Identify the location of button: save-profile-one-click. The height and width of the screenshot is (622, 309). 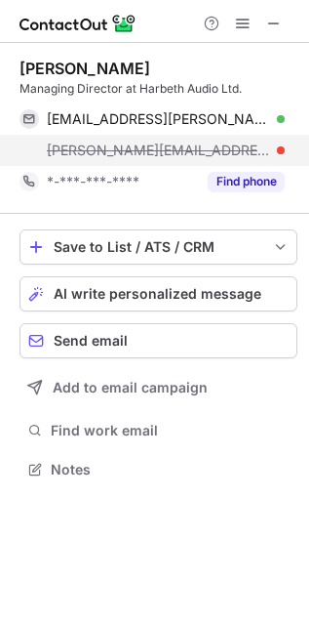
(158, 247).